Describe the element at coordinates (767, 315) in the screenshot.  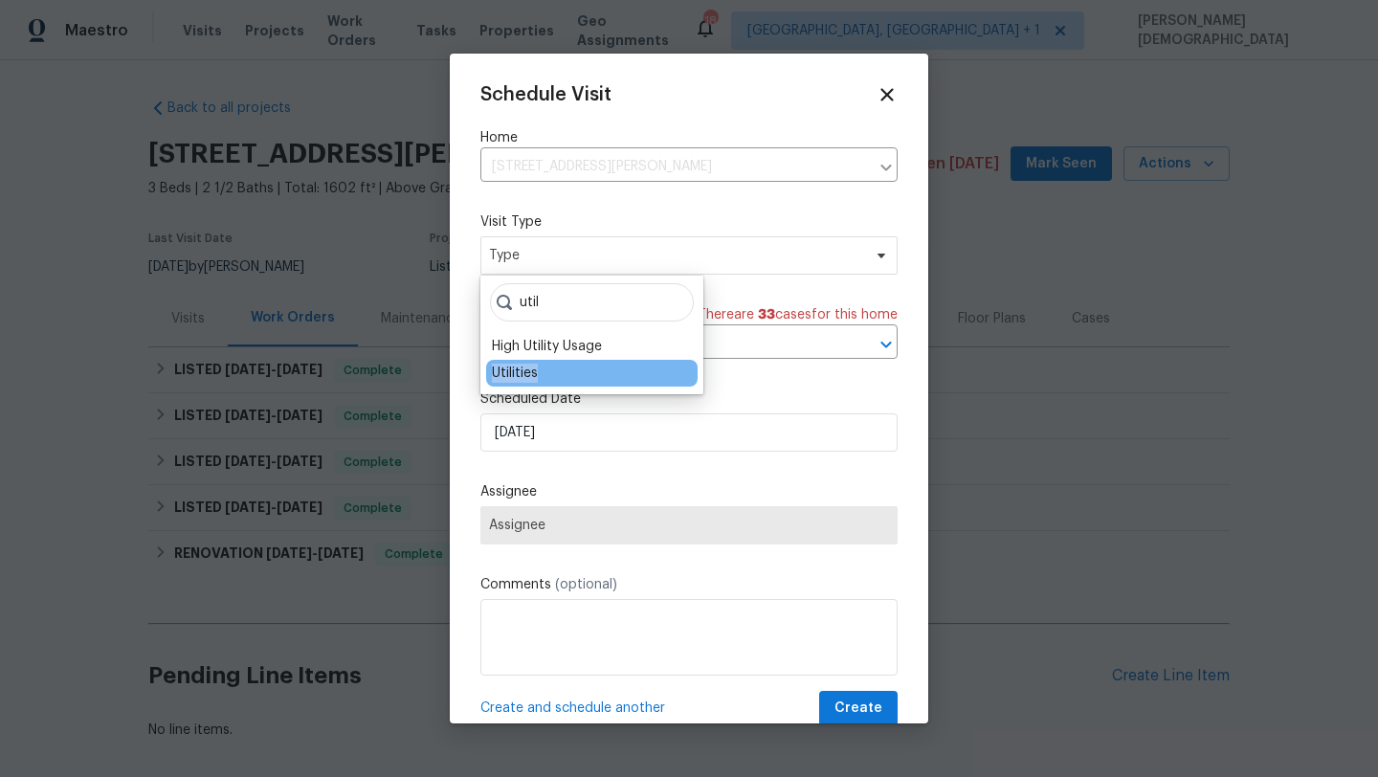
I see `span: 33` at that location.